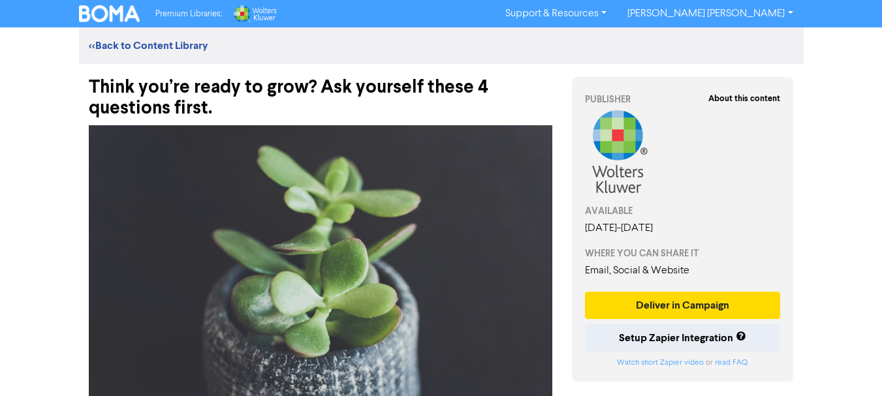 The width and height of the screenshot is (882, 396). I want to click on a: Watch short Zapier video, so click(660, 363).